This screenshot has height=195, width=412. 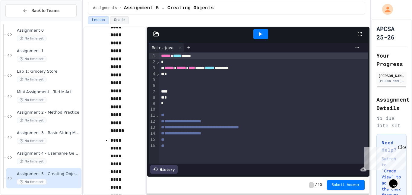 What do you see at coordinates (152, 140) in the screenshot?
I see `div: 15` at bounding box center [152, 140].